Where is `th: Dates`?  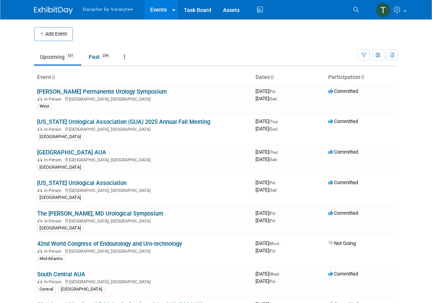
th: Dates is located at coordinates (289, 78).